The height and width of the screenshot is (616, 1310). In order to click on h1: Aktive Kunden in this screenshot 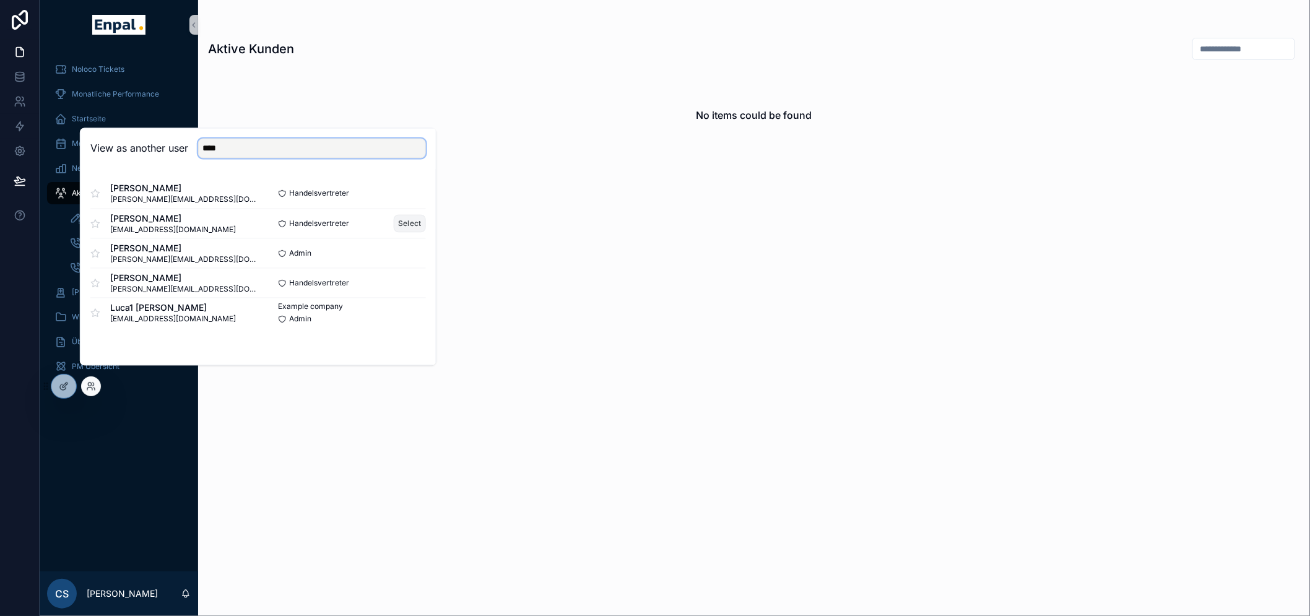, I will do `click(251, 49)`.